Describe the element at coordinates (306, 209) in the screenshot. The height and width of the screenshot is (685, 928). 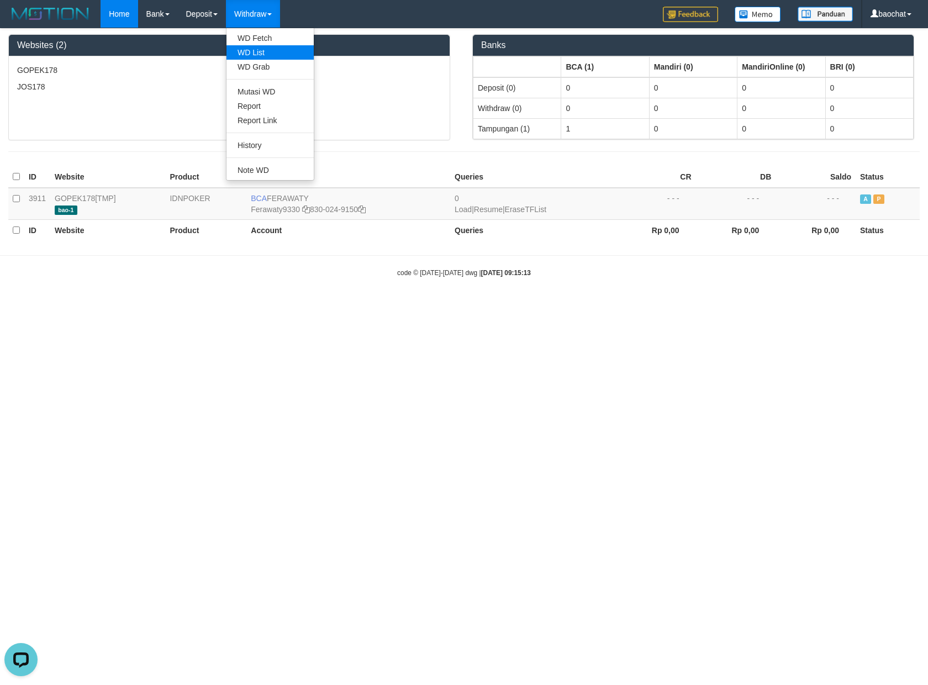
I see `a: Copy Ferawaty9330 to clipboard` at that location.